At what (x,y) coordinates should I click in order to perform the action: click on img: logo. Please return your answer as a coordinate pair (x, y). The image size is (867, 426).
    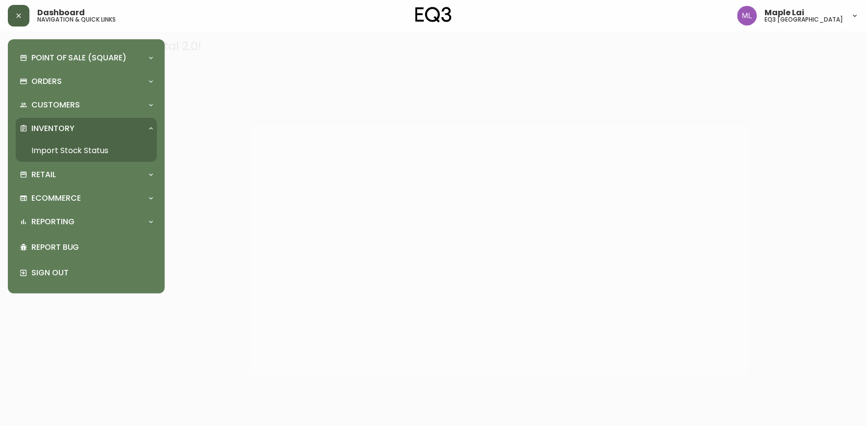
    Looking at the image, I should click on (433, 15).